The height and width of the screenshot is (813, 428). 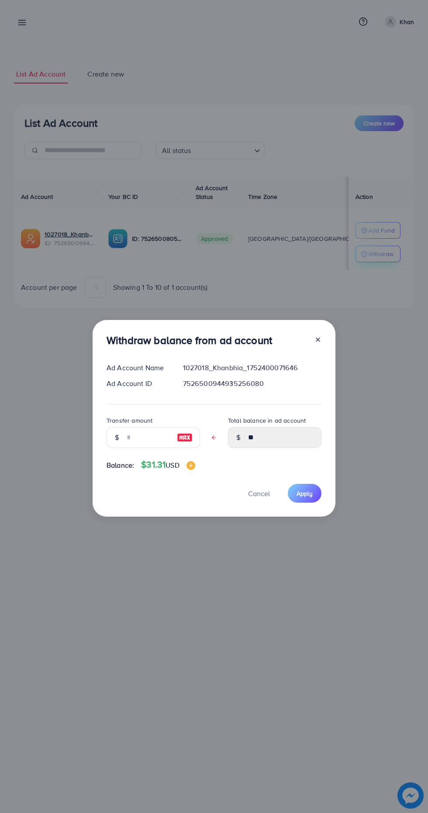 What do you see at coordinates (305, 493) in the screenshot?
I see `button: Apply` at bounding box center [305, 493].